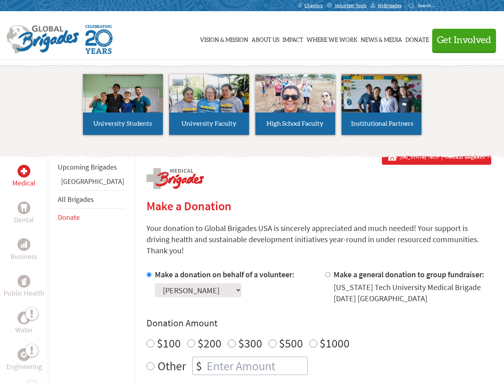 This screenshot has width=504, height=383. I want to click on img: menu_brigades_submenu_3.jpg, so click(295, 93).